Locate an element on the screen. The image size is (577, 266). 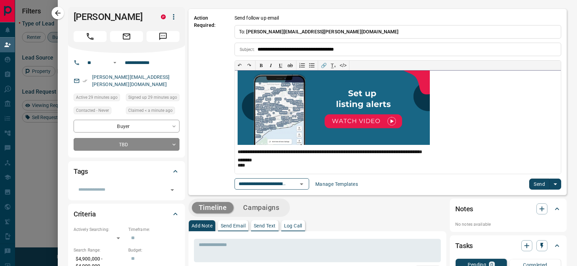
p: Search Range: is located at coordinates (99, 250).